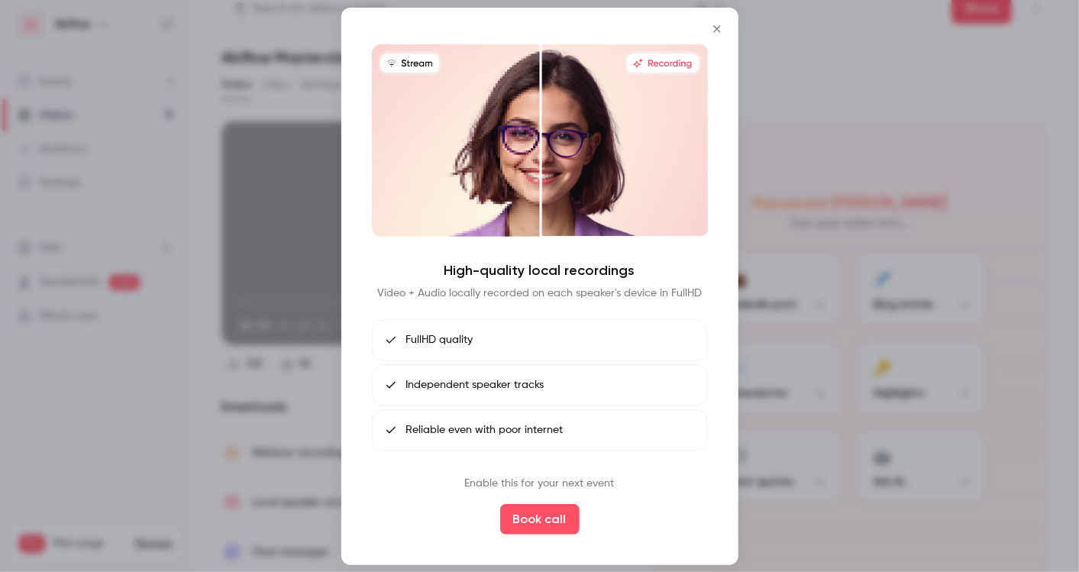 This screenshot has width=1079, height=572. What do you see at coordinates (540, 270) in the screenshot?
I see `h4: High-quality local recordings` at bounding box center [540, 270].